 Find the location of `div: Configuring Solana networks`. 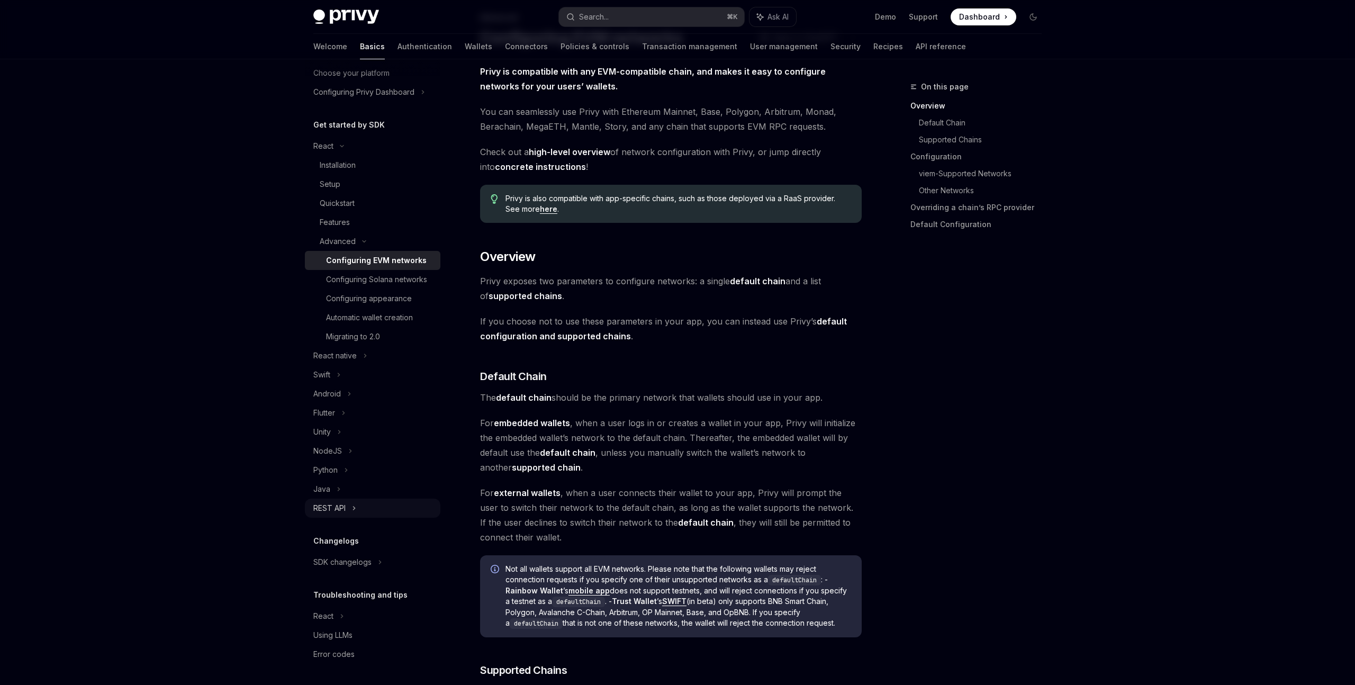

div: Configuring Solana networks is located at coordinates (376, 279).